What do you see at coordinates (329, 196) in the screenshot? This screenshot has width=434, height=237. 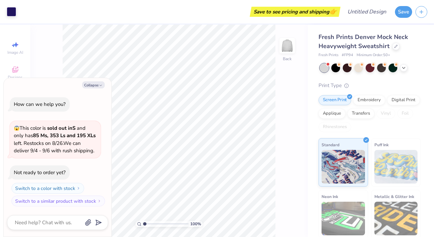 I see `span: Neon Ink` at bounding box center [329, 196].